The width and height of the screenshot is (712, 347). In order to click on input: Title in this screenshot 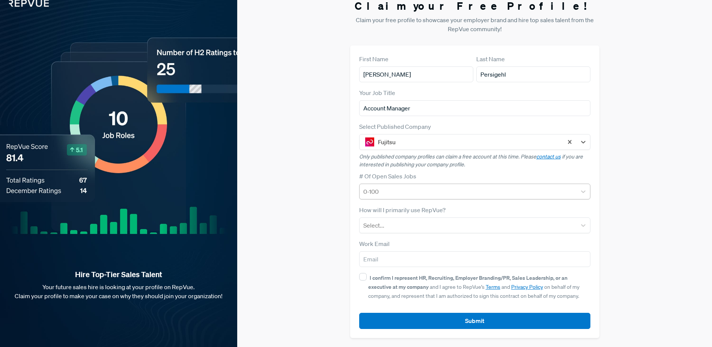, I will do `click(475, 108)`.